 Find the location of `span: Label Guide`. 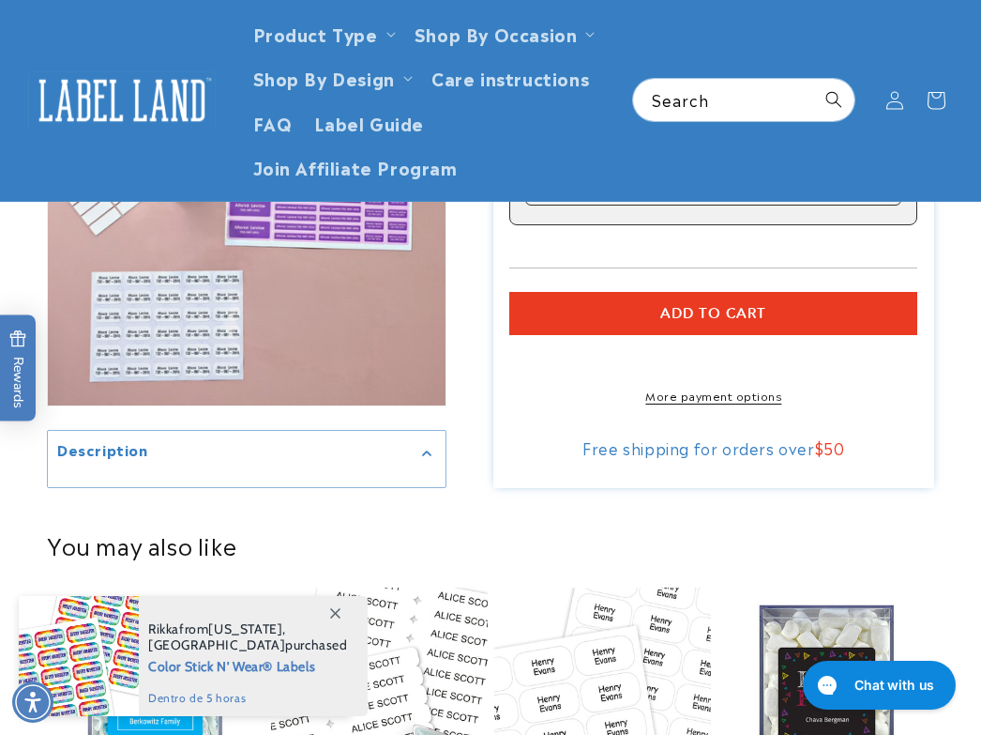

span: Label Guide is located at coordinates (369, 122).